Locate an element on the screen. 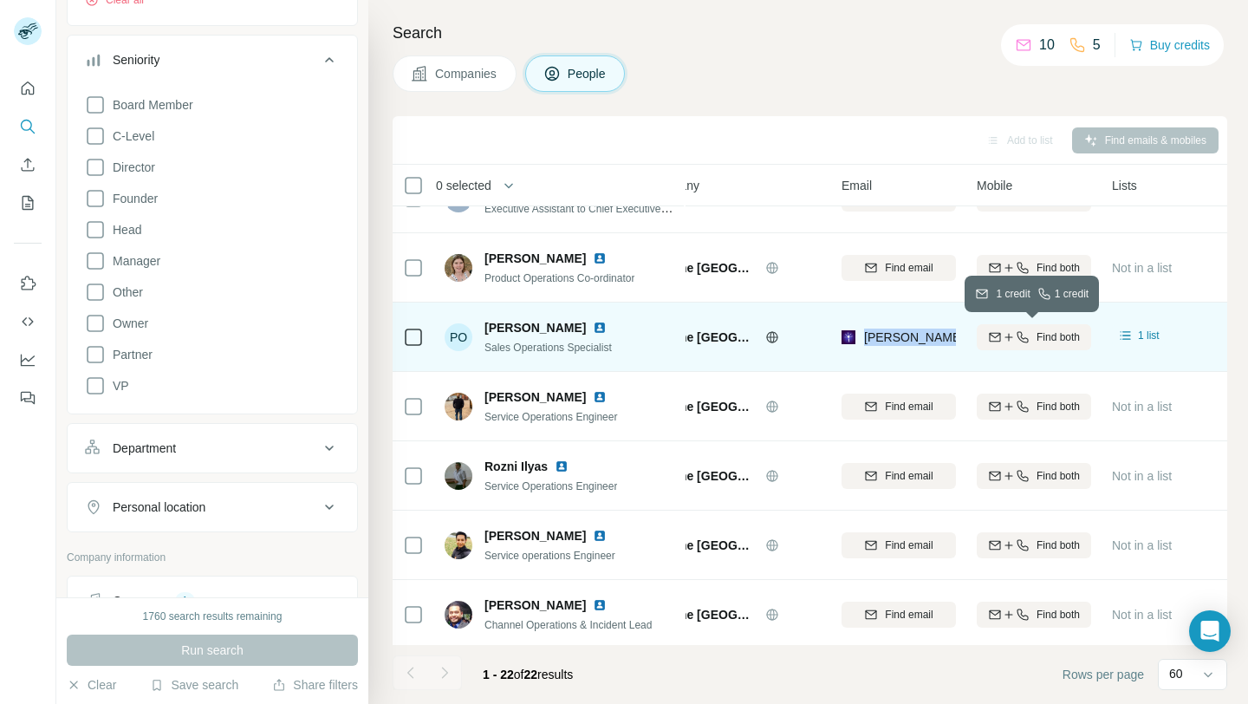 This screenshot has width=1248, height=704. span: Email is located at coordinates (856, 185).